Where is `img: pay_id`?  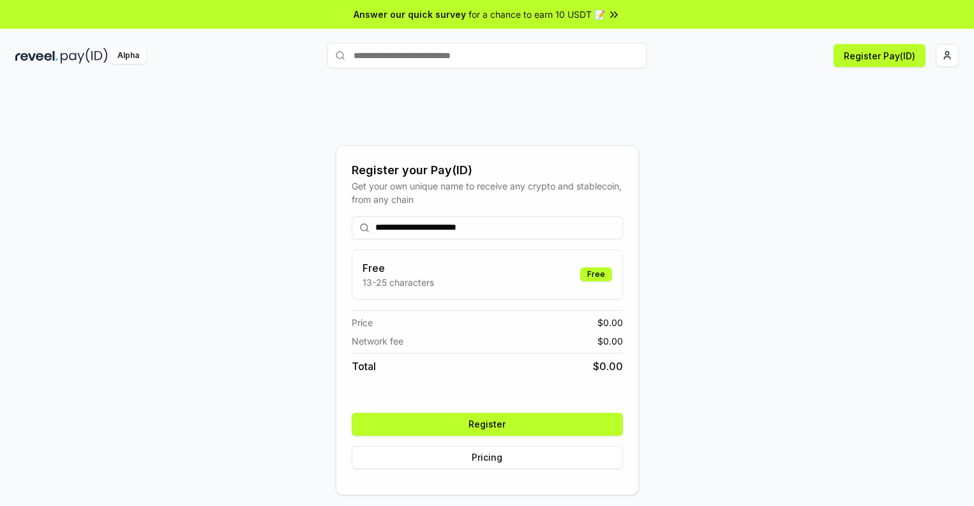
img: pay_id is located at coordinates (84, 56).